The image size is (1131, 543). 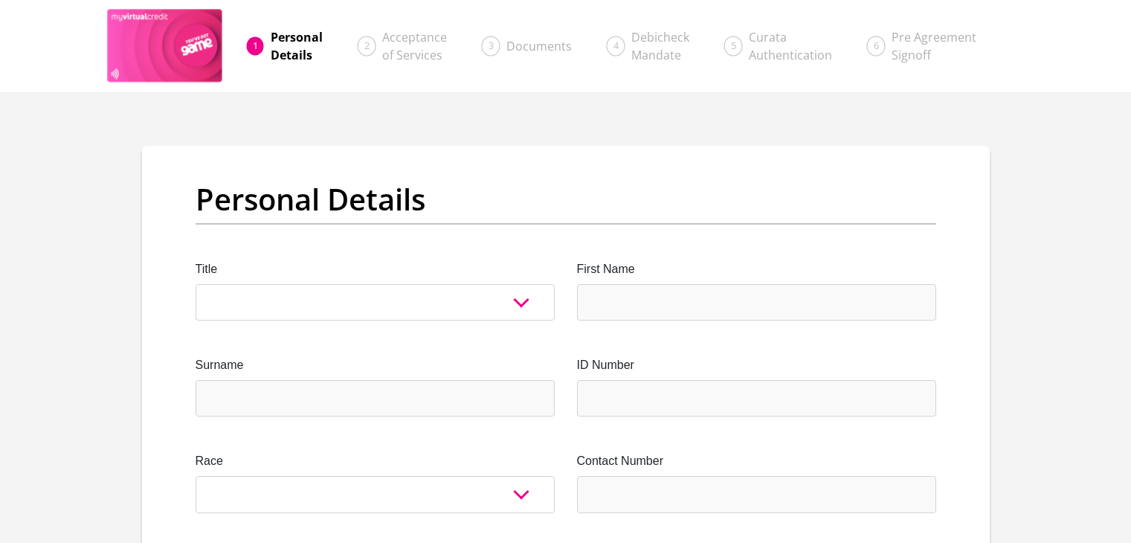 I want to click on input: Surname, so click(x=375, y=398).